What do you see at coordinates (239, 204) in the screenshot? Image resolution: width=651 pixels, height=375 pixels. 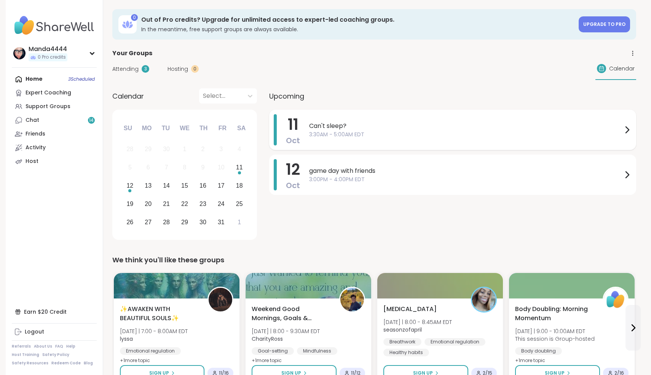 I see `div: Choose Saturday, October 25th, 2025` at bounding box center [239, 204].